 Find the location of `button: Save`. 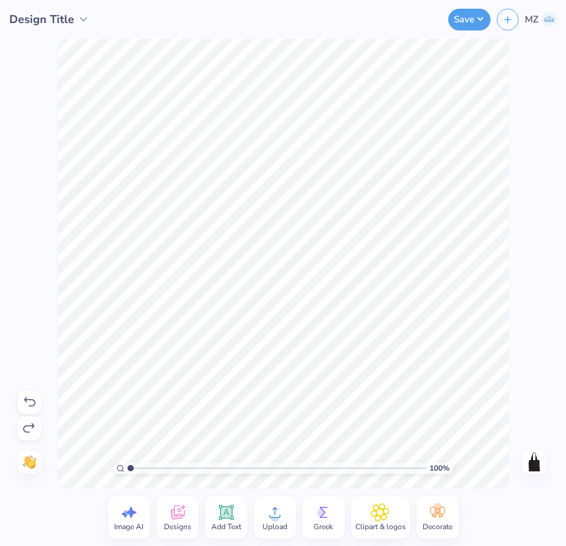

button: Save is located at coordinates (469, 19).